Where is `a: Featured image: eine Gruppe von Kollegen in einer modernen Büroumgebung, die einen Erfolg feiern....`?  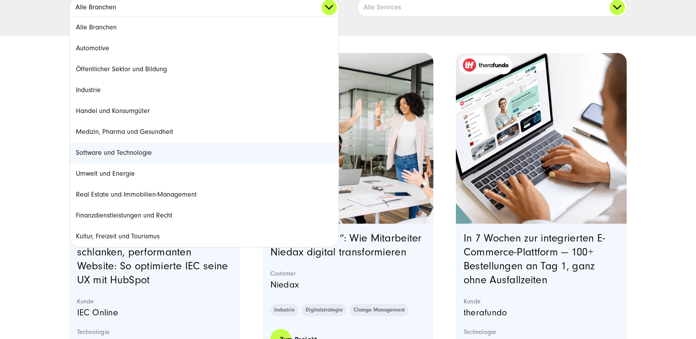
a: Featured image: eine Gruppe von Kollegen in einer modernen Büroumgebung, die einen Erfolg feiern.... is located at coordinates (348, 139).